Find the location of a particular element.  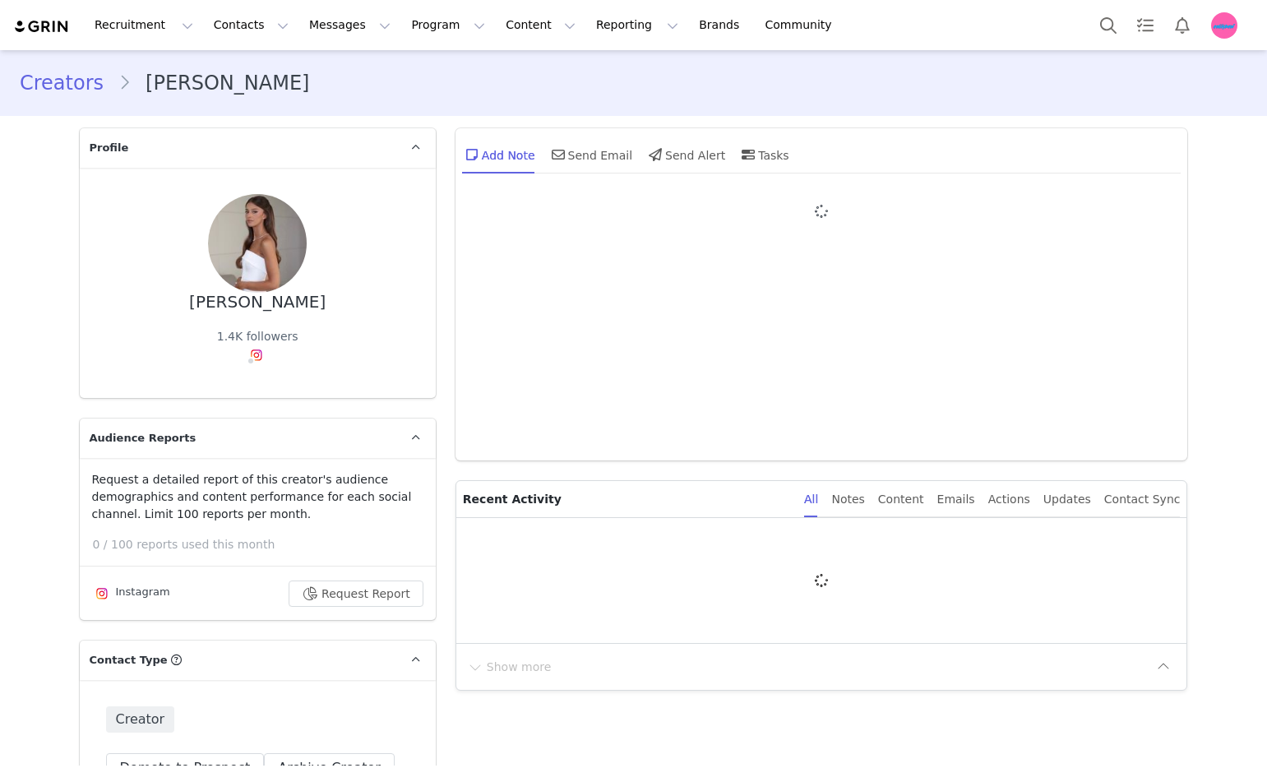

span: Creator is located at coordinates (141, 719).